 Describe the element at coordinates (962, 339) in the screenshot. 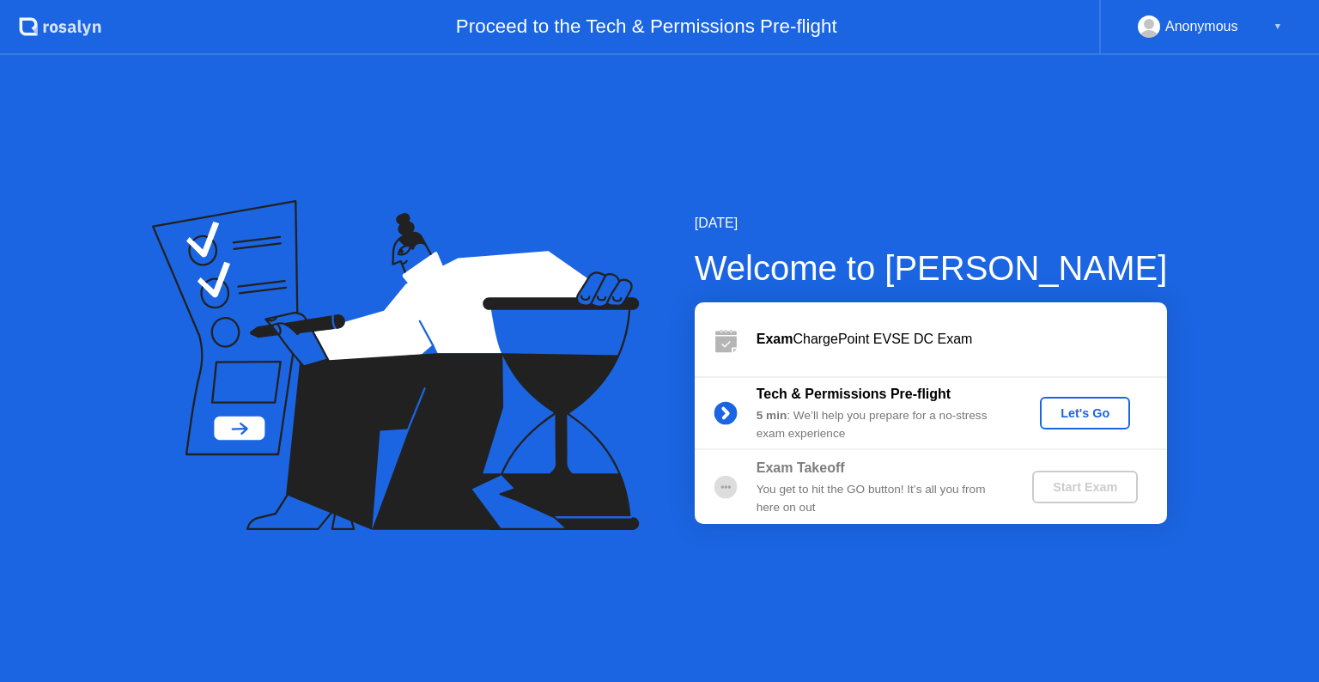

I see `div: ChargePoint EVSE DC Exam` at that location.